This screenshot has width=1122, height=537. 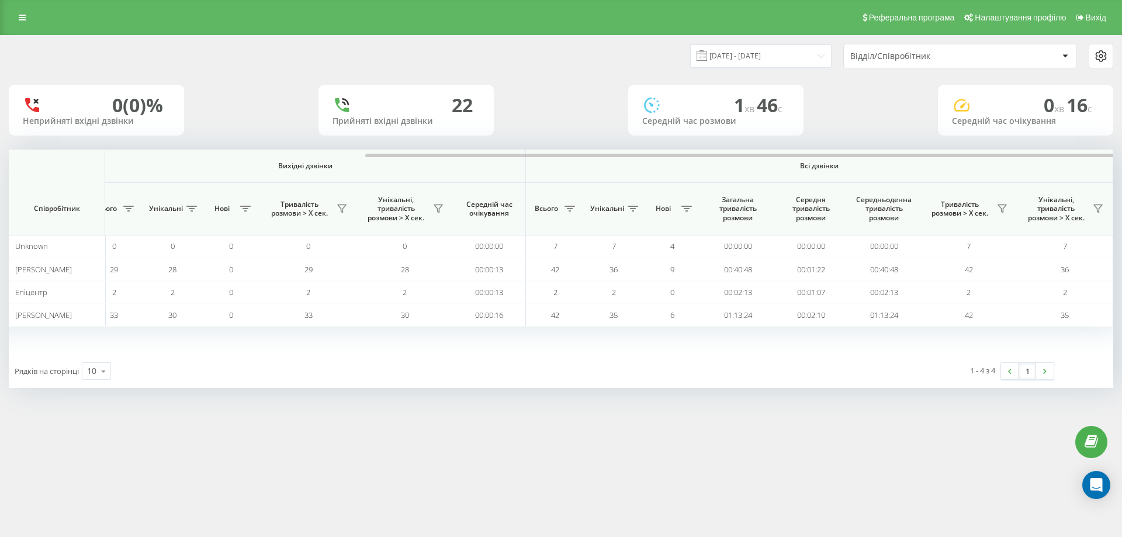 I want to click on div: Неприйняті вхідні дзвінки, so click(x=96, y=121).